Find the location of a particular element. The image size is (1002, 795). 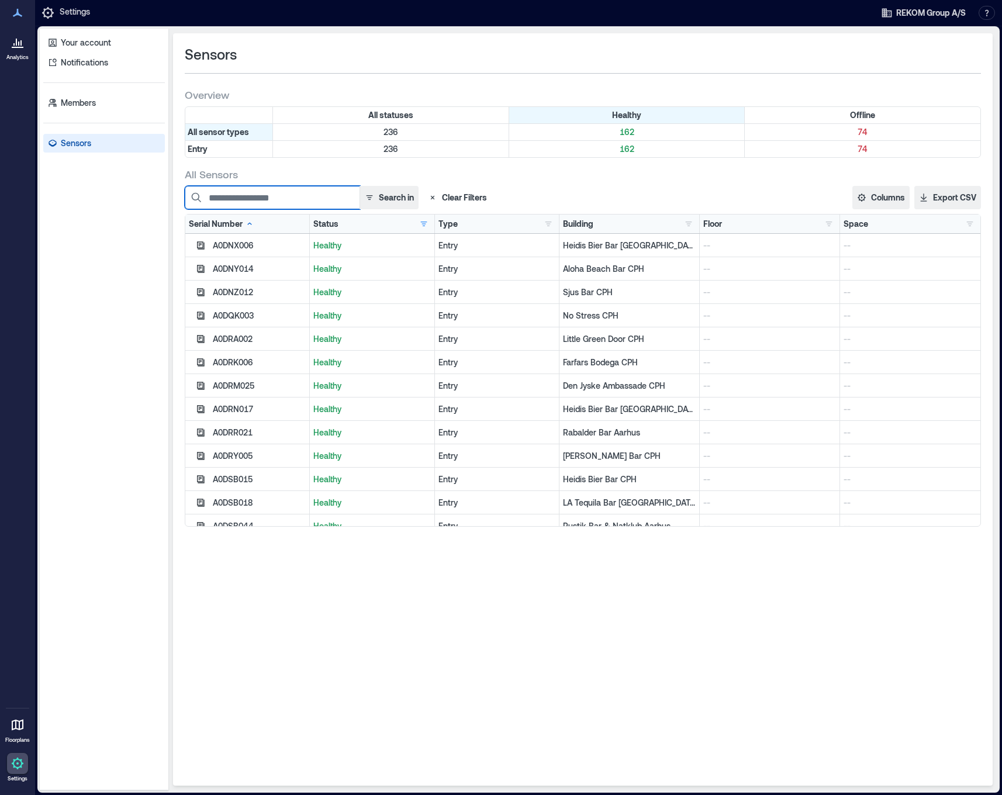

a: Notifications is located at coordinates (104, 63).